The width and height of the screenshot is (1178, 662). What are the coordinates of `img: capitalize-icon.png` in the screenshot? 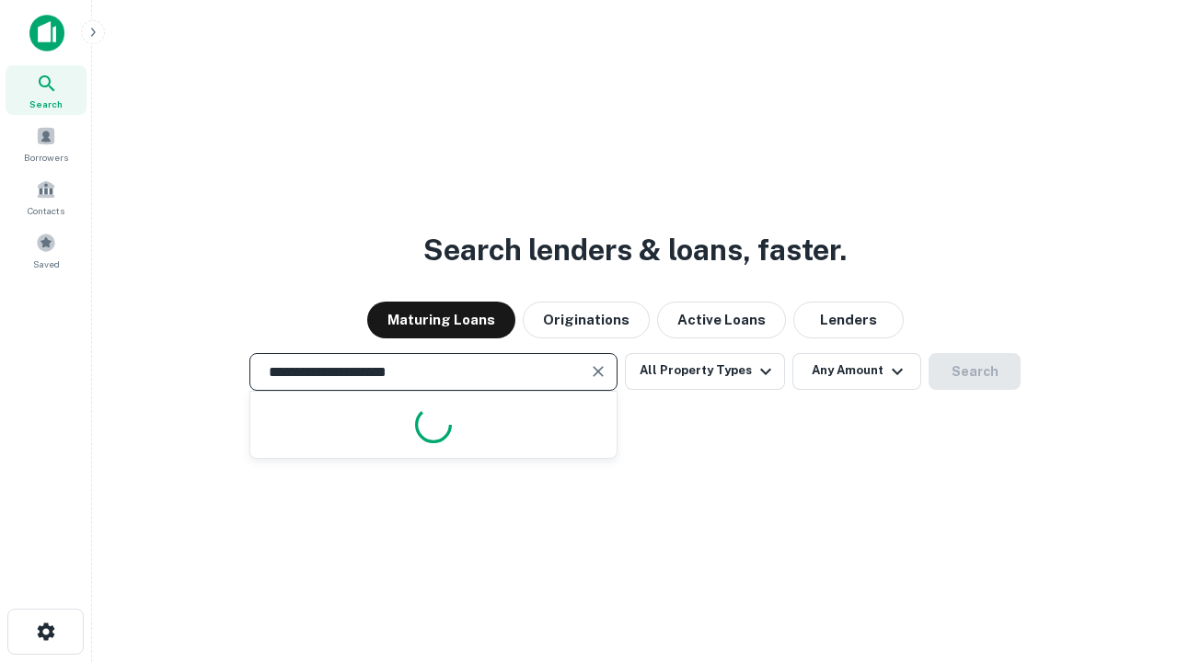 It's located at (47, 33).